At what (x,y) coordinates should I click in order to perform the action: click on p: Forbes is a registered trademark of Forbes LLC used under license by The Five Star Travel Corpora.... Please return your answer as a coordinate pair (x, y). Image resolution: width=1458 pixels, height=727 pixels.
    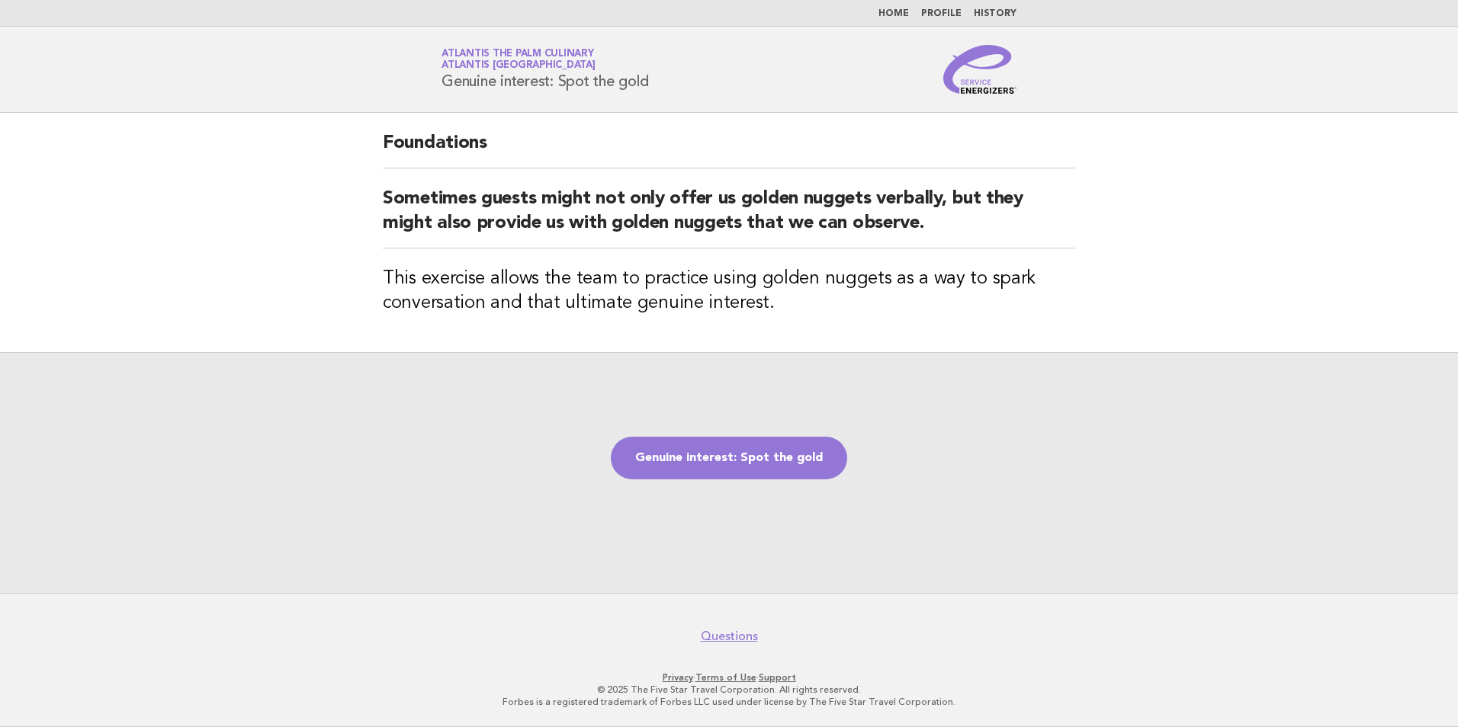
    Looking at the image, I should click on (729, 702).